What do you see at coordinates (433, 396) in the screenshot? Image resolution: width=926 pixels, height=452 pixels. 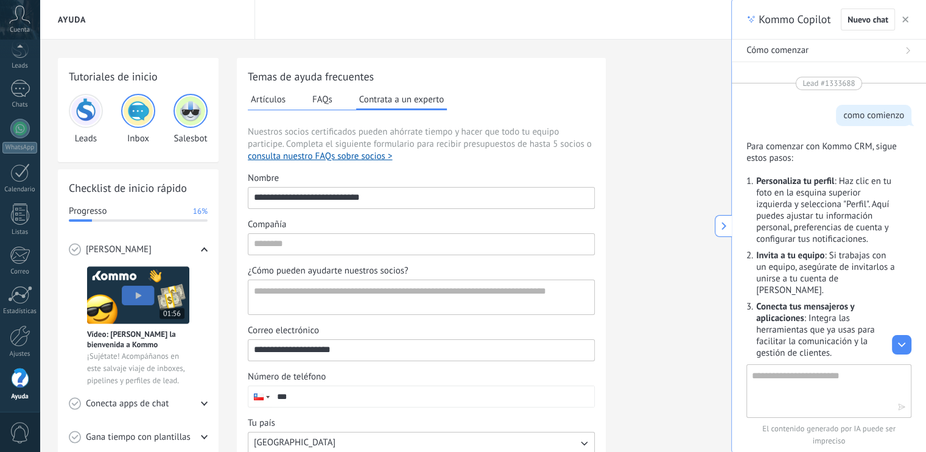 I see `input: Número de teléfono` at bounding box center [433, 396].